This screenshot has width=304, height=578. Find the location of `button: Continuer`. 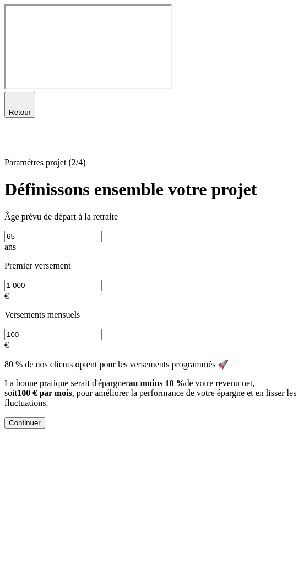

button: Continuer is located at coordinates (25, 422).